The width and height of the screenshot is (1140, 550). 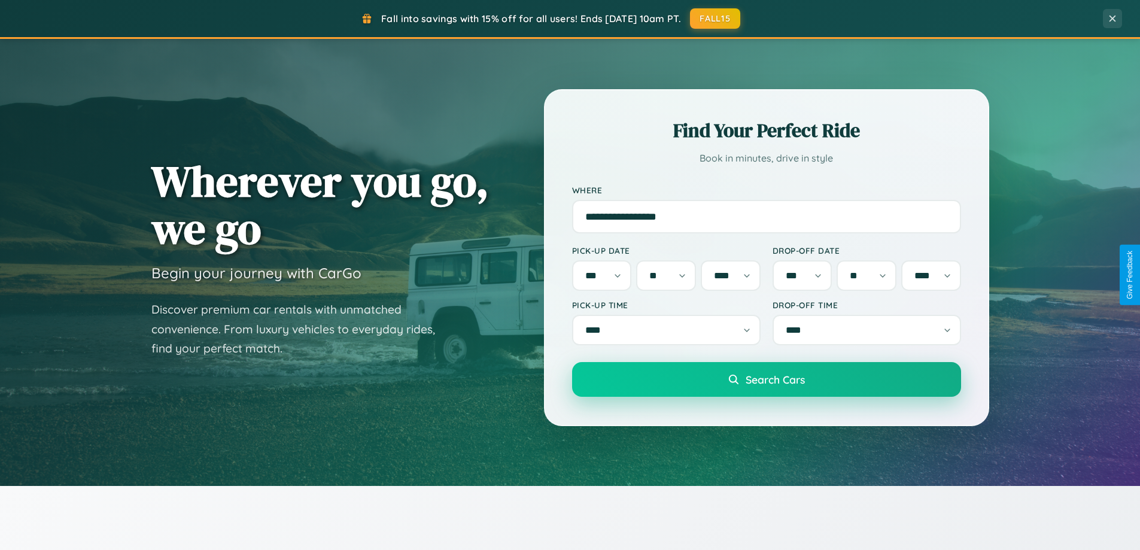 What do you see at coordinates (301, 329) in the screenshot?
I see `p: Discover premium car rentals with unmatched convenience. From luxury vehicles to everyday rides, ...` at bounding box center [301, 329].